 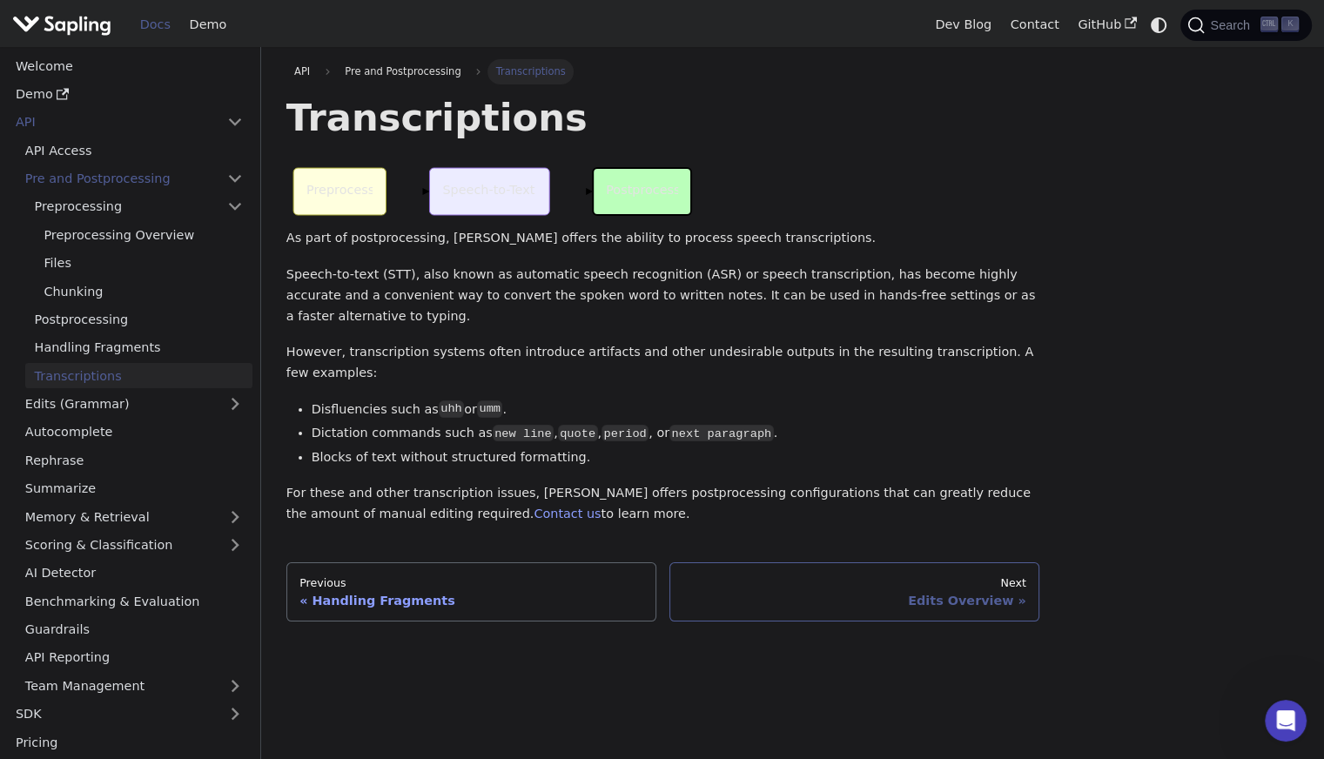 I want to click on a: Preprocessing Overview, so click(x=144, y=234).